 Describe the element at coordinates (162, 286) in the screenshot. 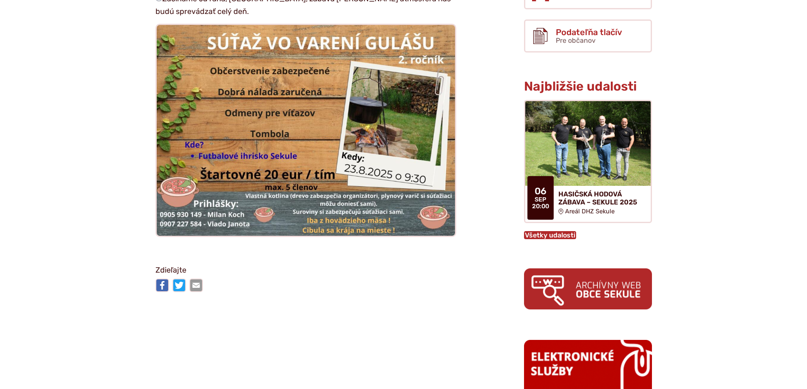

I see `img: Zdieľať na Facebooku` at that location.